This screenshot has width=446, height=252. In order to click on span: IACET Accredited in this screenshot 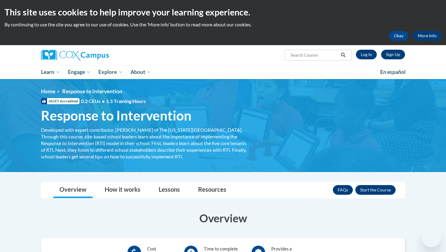, I will do `click(60, 101)`.